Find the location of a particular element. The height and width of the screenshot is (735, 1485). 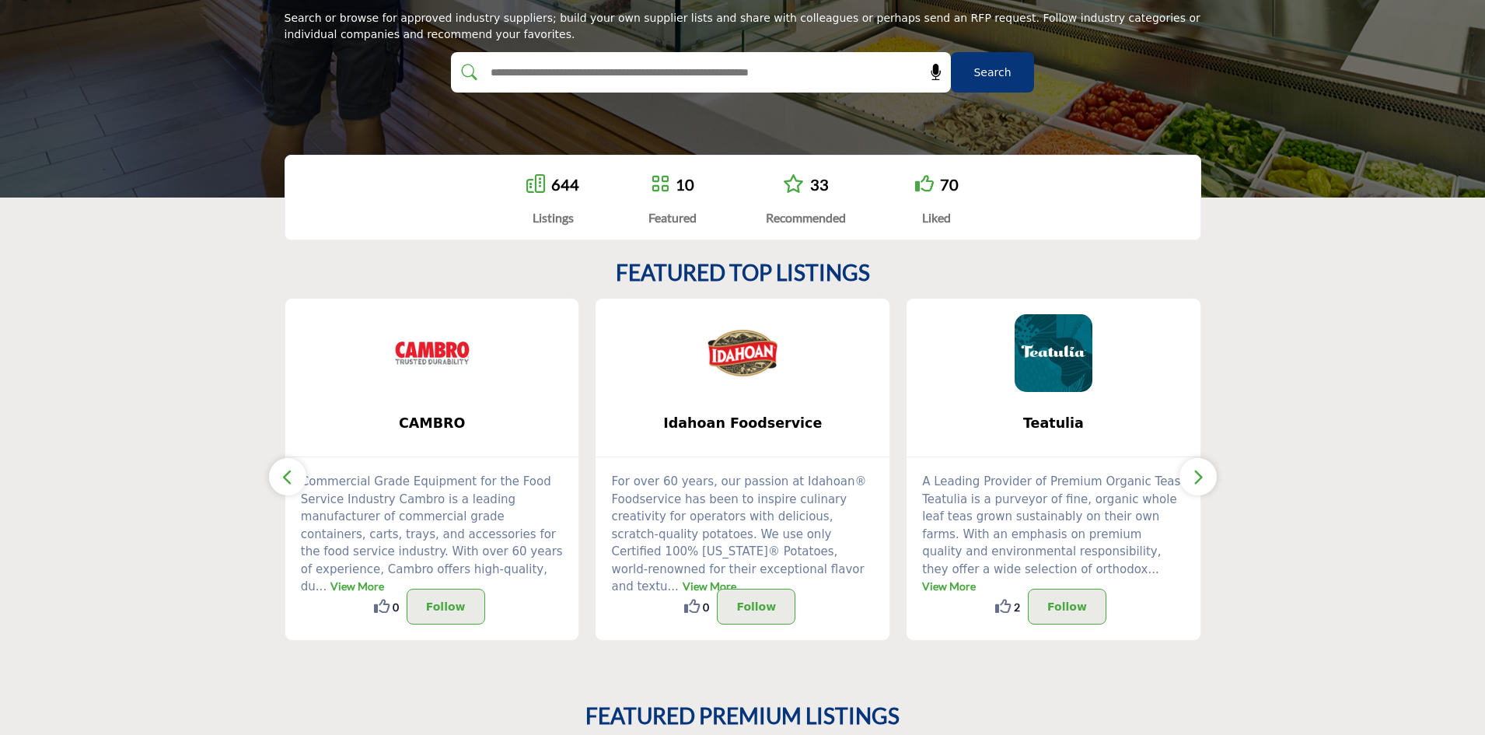

a: Go to Recommended is located at coordinates (793, 184).